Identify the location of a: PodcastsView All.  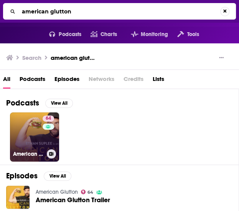
(40, 103).